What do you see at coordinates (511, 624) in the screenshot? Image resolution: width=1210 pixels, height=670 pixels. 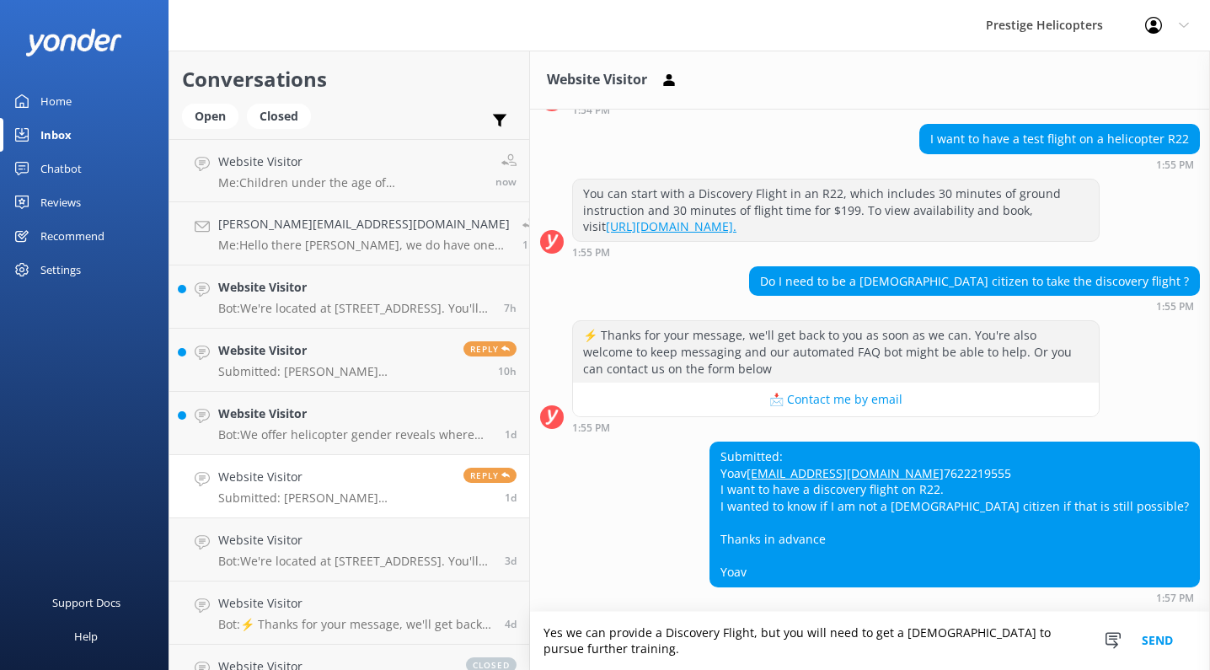 I see `span: Sep 16 2025 04:30pm (UTC -04:00) America/New_York` at bounding box center [511, 624].